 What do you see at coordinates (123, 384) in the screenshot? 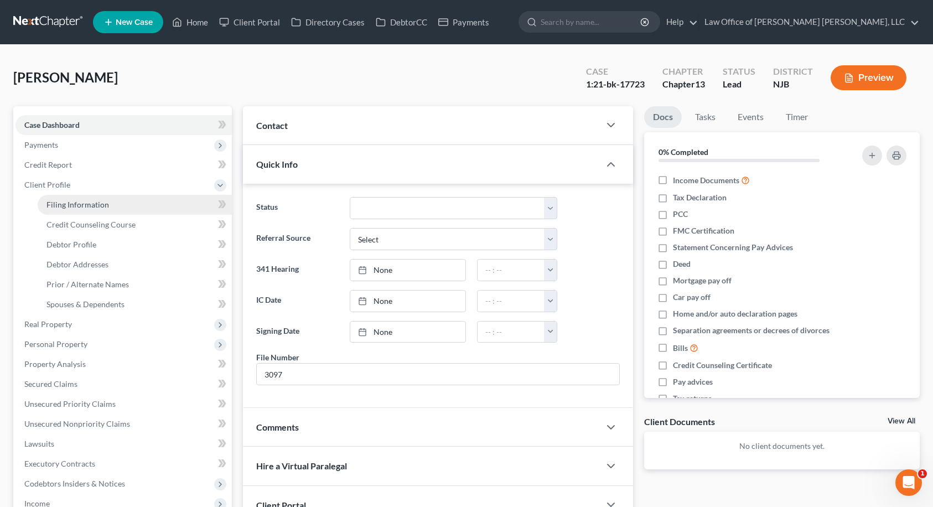
I see `a: Secured Claims` at bounding box center [123, 384].